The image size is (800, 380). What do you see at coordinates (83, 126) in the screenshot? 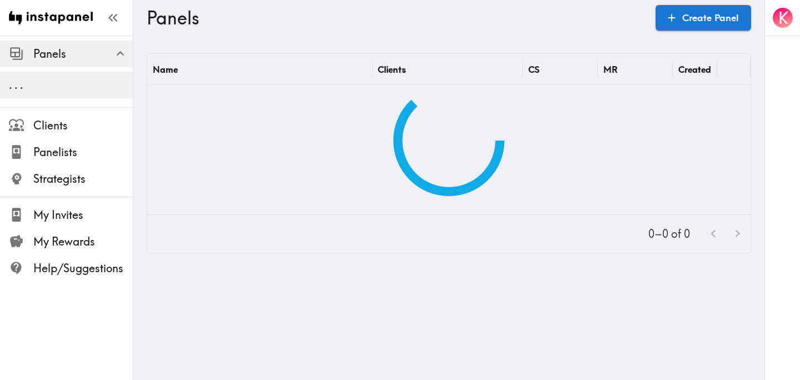
I see `span: Clients` at bounding box center [83, 126].